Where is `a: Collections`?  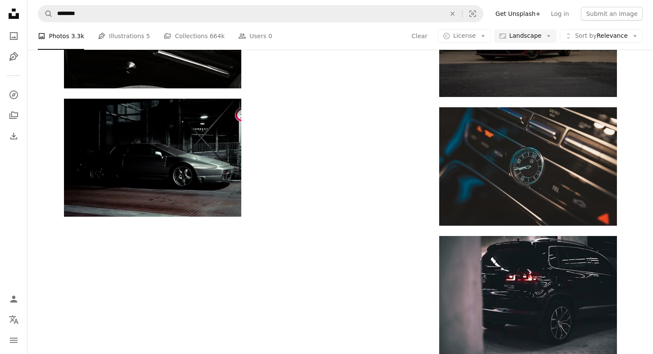
a: Collections is located at coordinates (14, 115).